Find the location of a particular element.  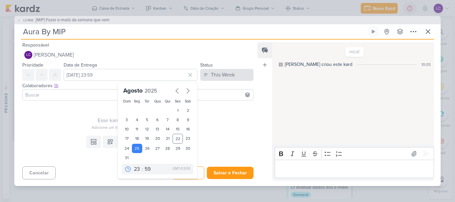

div: 24 is located at coordinates (127, 149).